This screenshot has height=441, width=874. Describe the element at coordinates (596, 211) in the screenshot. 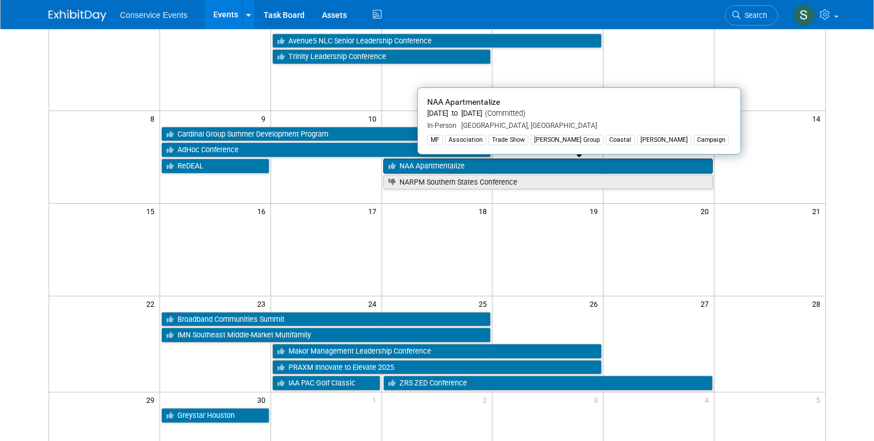

I see `span: 19` at that location.